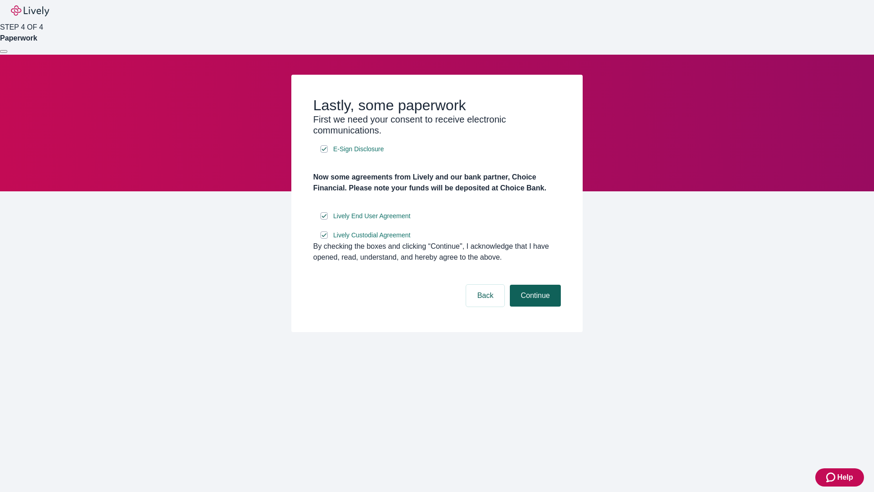  Describe the element at coordinates (437, 182) in the screenshot. I see `h4: Now some agreements from Lively and our bank partner, Choice Financial. Please note your funds wi...` at that location.